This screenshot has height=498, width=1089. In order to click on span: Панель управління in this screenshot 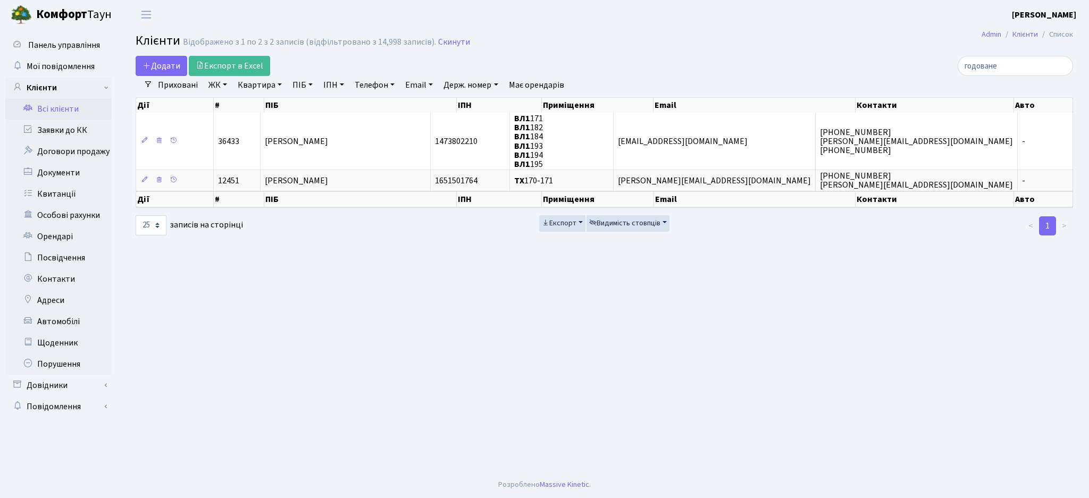, I will do `click(64, 45)`.